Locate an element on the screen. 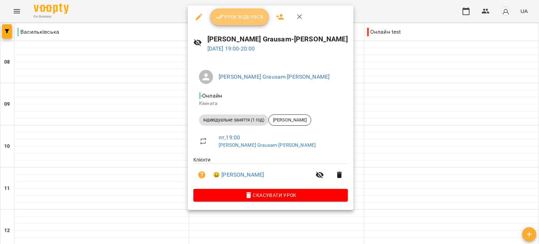  ul: Клієнти is located at coordinates (271, 172).